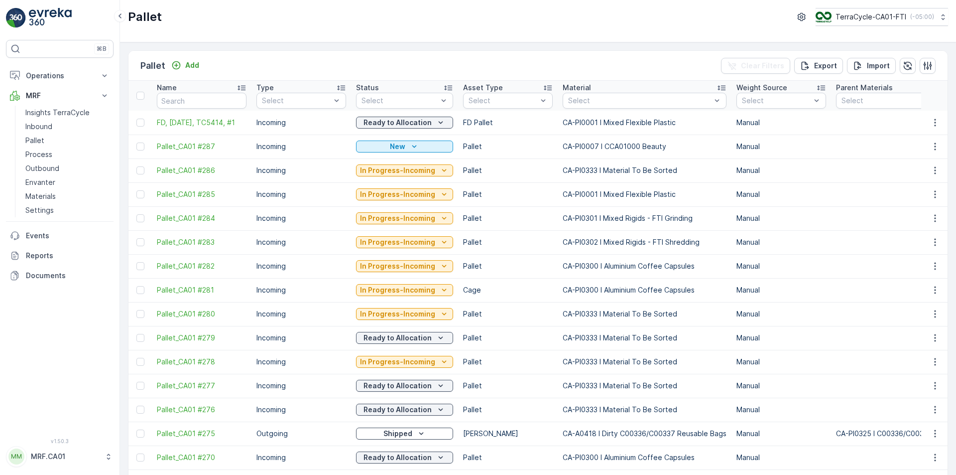  Describe the element at coordinates (60, 76) in the screenshot. I see `p: Operations` at that location.